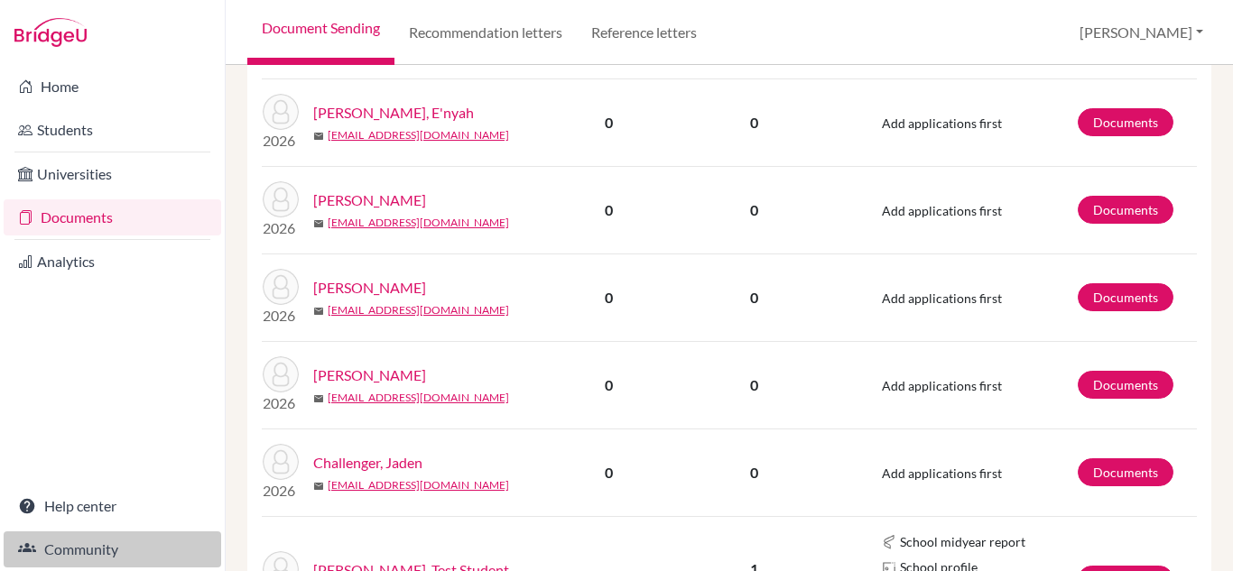 This screenshot has width=1233, height=571. I want to click on a: Community, so click(112, 550).